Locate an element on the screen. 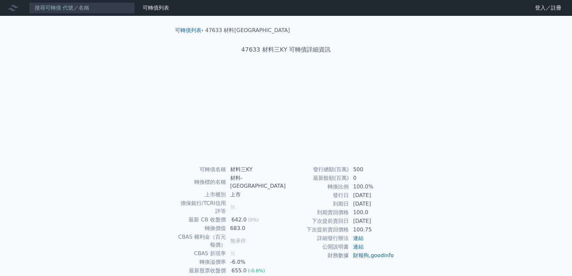  div: 642.0 is located at coordinates (239, 219).